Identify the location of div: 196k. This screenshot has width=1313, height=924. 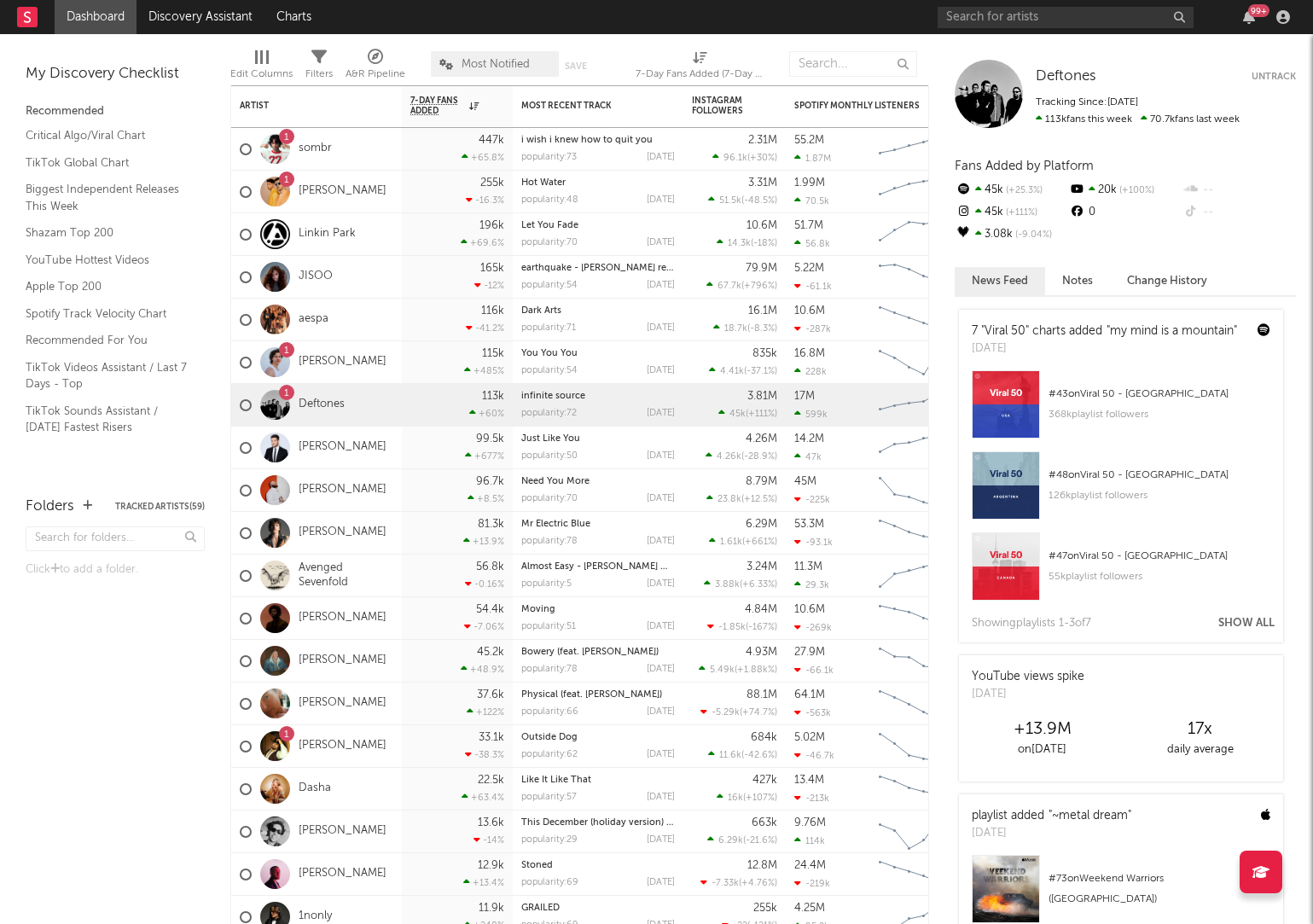
(492, 225).